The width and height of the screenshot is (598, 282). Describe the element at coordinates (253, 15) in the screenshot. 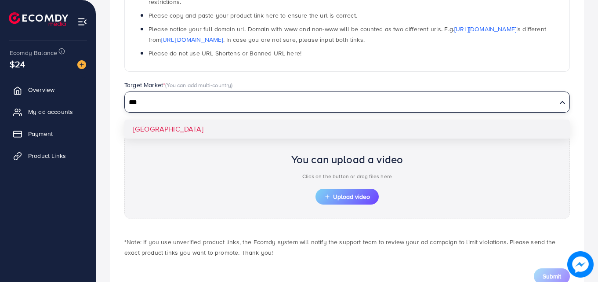

I see `span: Please copy and paste your product link here to ensure the url is correct.` at that location.